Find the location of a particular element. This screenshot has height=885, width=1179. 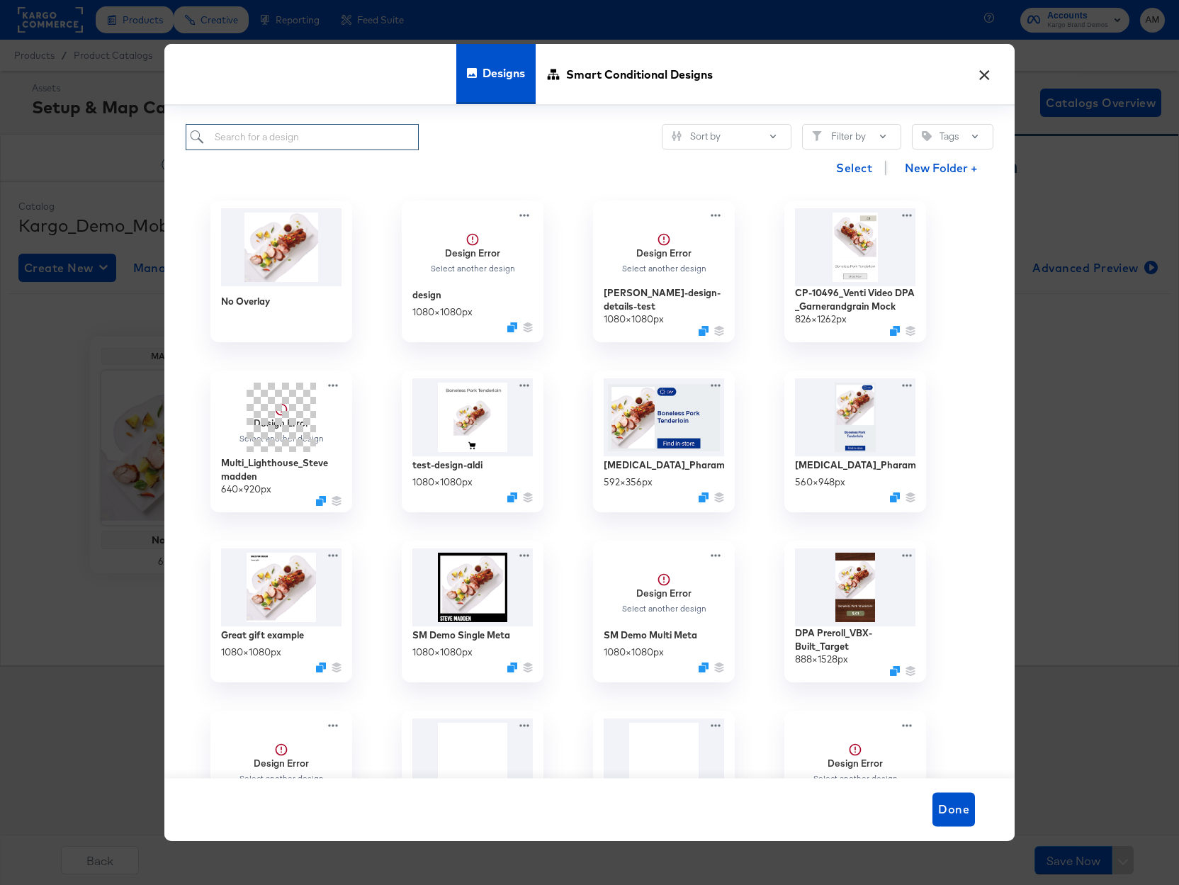

button: FilterFilter by is located at coordinates (852, 137).